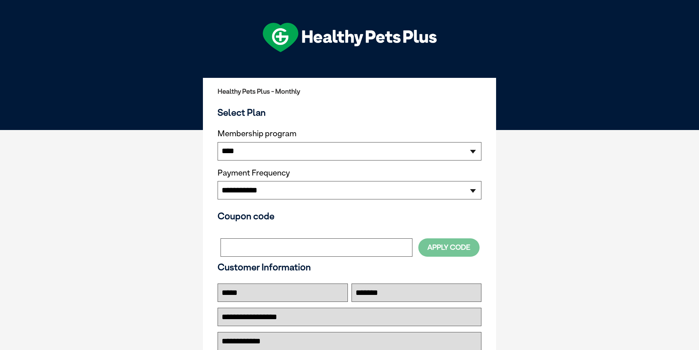 This screenshot has height=350, width=699. Describe the element at coordinates (349, 134) in the screenshot. I see `label: Membership program` at that location.